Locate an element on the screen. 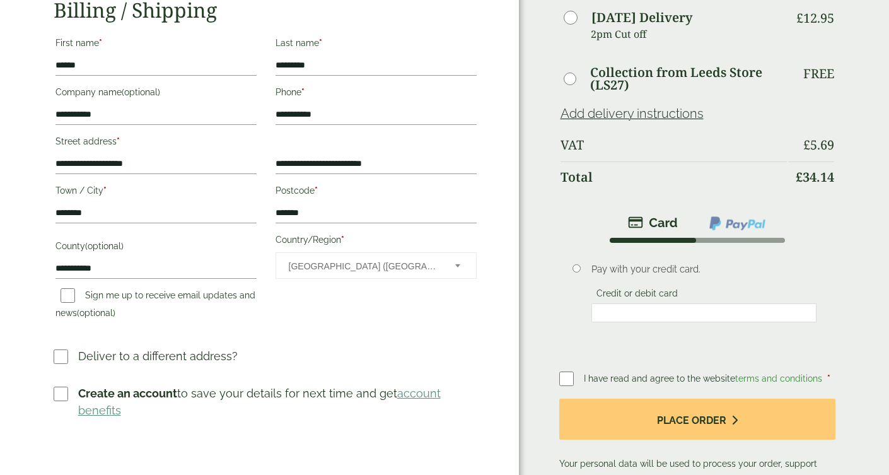  th: Total is located at coordinates (674, 177).